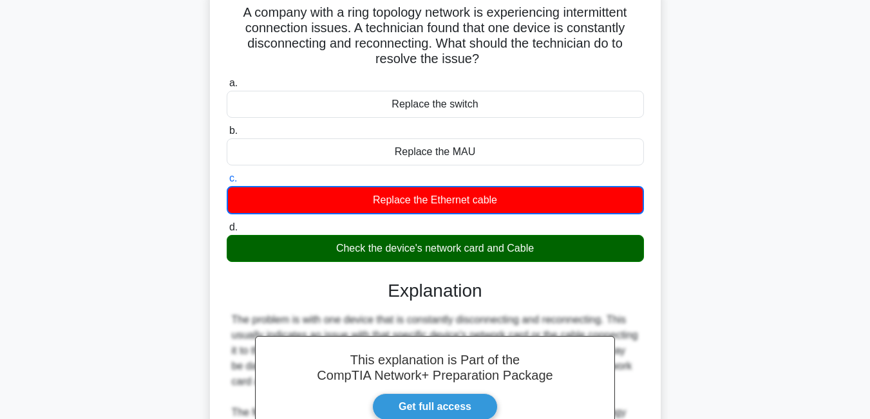 The image size is (870, 419). Describe the element at coordinates (435, 291) in the screenshot. I see `h3: Explanation` at that location.